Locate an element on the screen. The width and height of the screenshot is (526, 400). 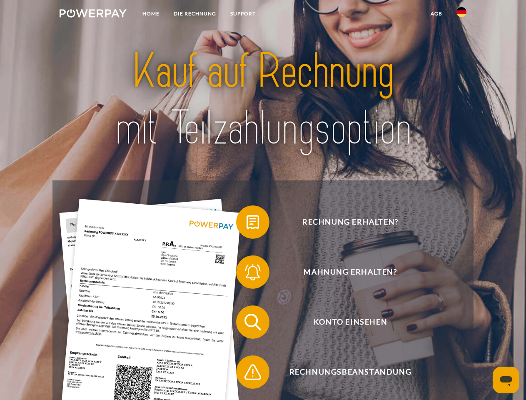
img: qb_search.svg is located at coordinates (253, 322).